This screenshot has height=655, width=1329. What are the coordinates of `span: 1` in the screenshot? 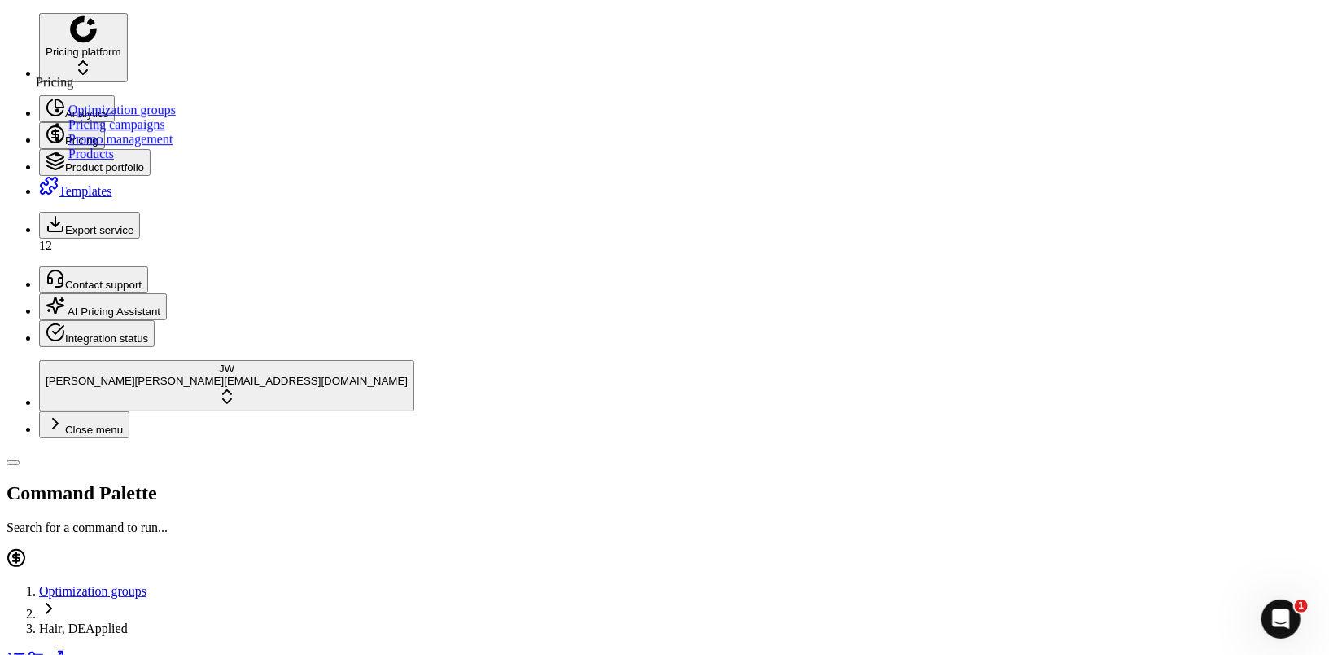 It's located at (1302, 606).